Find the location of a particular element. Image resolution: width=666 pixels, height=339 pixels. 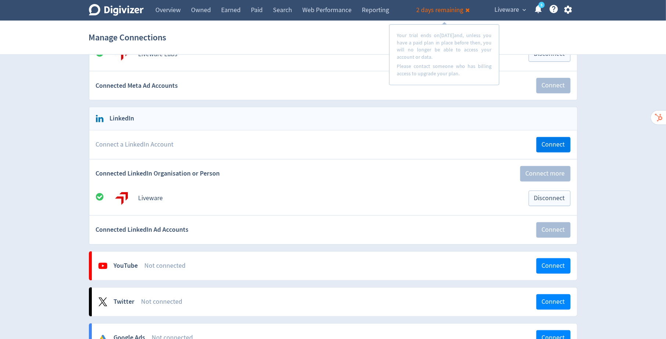

div: All good is located at coordinates (104, 198).